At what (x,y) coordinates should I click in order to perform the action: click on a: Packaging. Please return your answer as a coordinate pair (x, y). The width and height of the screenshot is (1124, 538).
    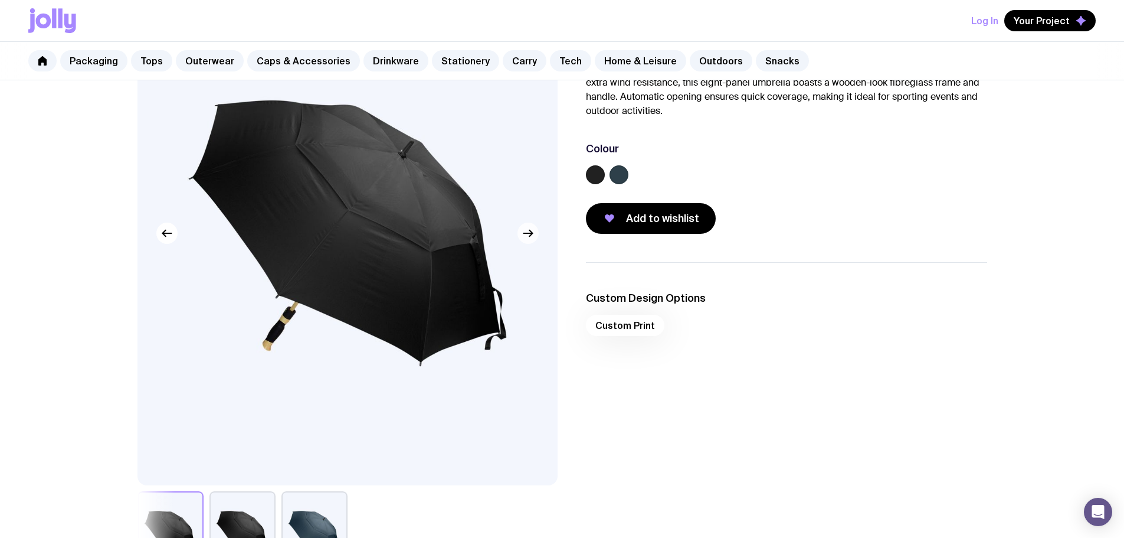
    Looking at the image, I should click on (94, 61).